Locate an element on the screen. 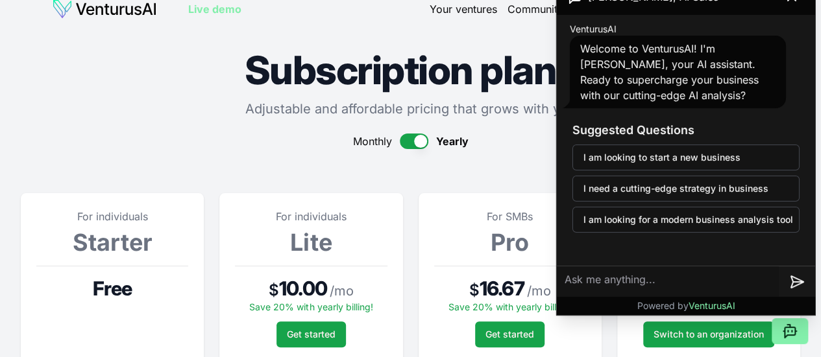  p: For SMBs is located at coordinates (510, 217).